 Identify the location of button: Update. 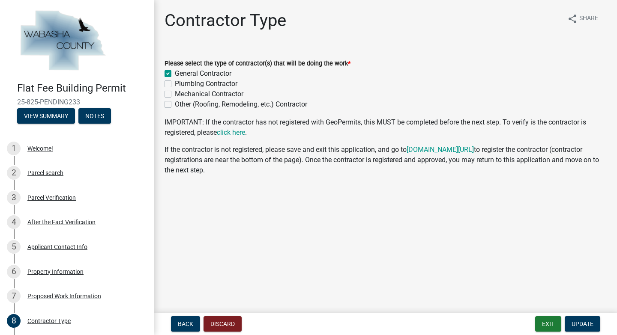
(582, 324).